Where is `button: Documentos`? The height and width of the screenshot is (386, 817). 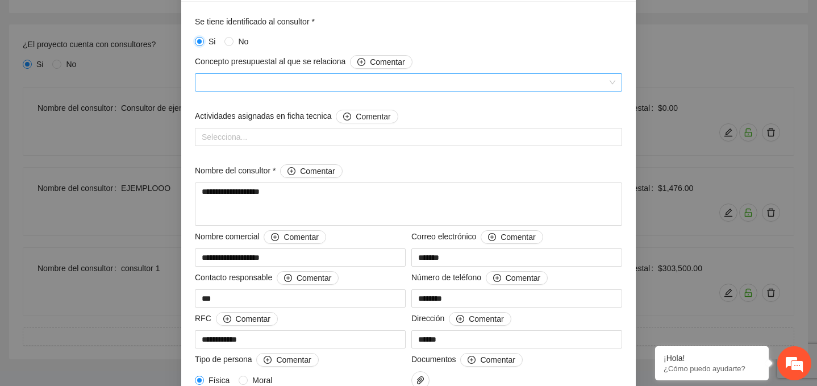 button: Documentos is located at coordinates (491, 360).